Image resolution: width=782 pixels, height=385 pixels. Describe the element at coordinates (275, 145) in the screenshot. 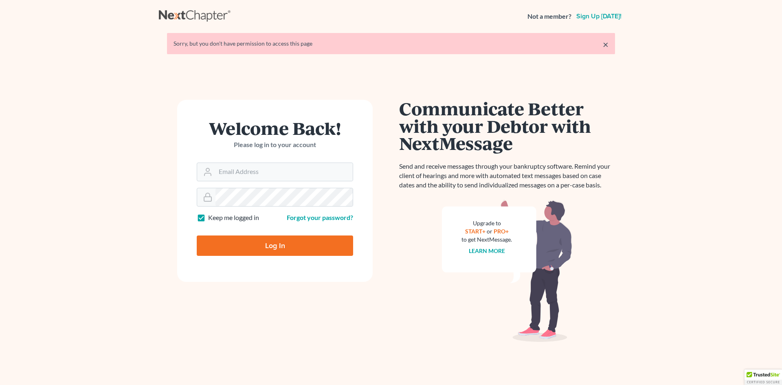

I see `p: Please log in to your account` at that location.